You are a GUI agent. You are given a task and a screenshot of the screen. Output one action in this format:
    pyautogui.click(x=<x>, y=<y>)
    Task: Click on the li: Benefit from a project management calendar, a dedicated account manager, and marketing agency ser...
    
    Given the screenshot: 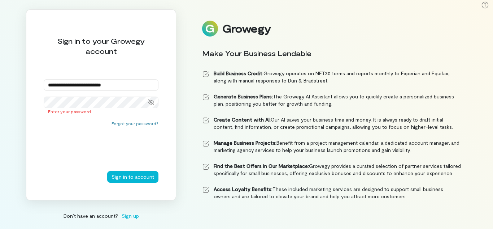 What is the action you would take?
    pyautogui.click(x=332, y=146)
    